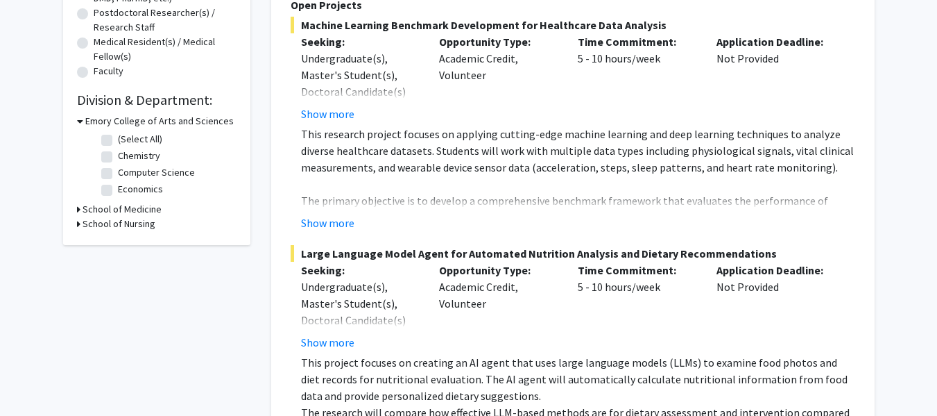 The height and width of the screenshot is (416, 937). What do you see at coordinates (157, 100) in the screenshot?
I see `h2: Division & Department:` at bounding box center [157, 100].